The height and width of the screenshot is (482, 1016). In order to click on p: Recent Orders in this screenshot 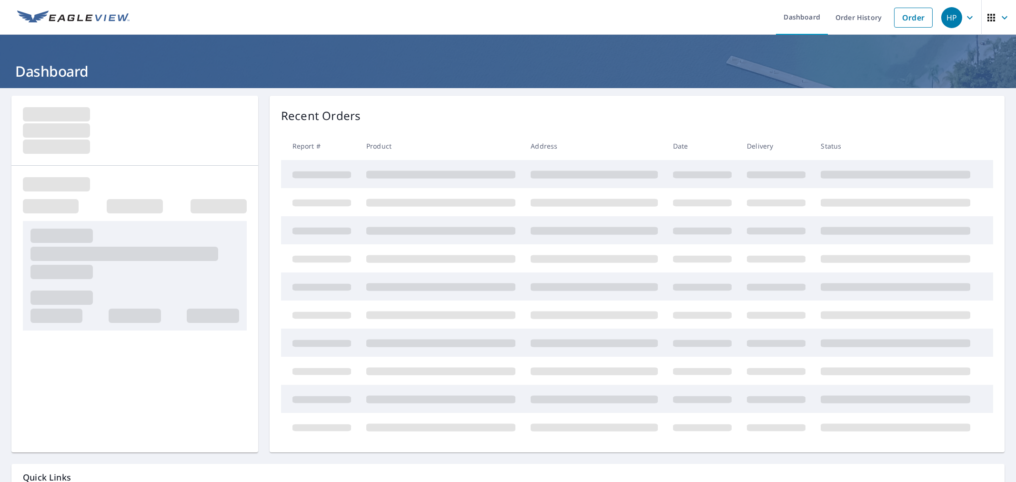, I will do `click(321, 116)`.